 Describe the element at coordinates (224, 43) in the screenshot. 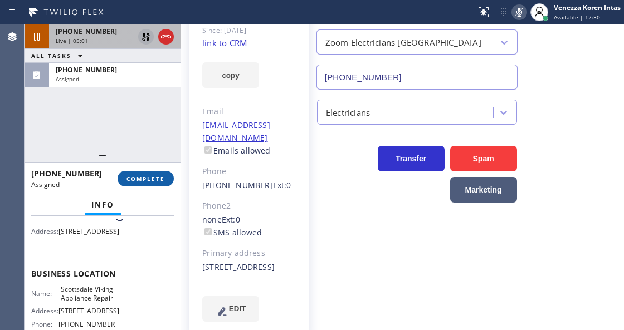

I see `a: link to CRM` at that location.